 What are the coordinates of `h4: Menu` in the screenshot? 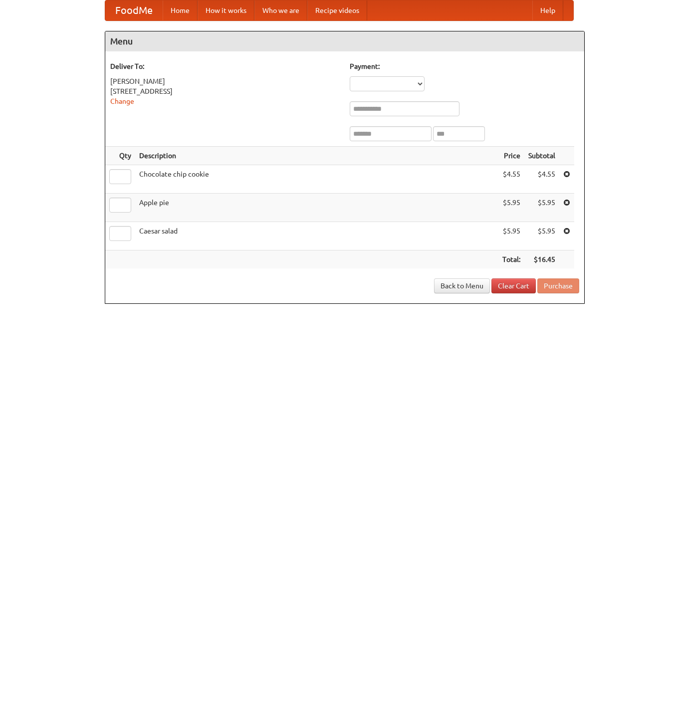 It's located at (345, 41).